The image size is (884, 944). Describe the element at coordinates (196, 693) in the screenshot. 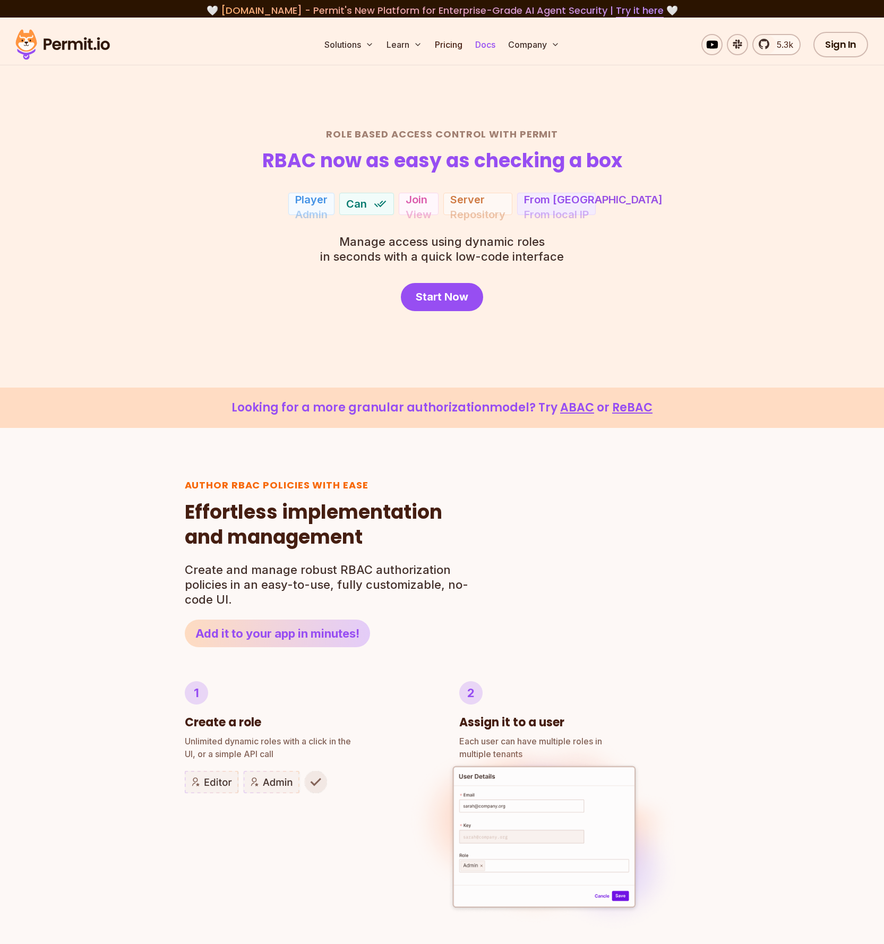

I see `div: 1` at that location.